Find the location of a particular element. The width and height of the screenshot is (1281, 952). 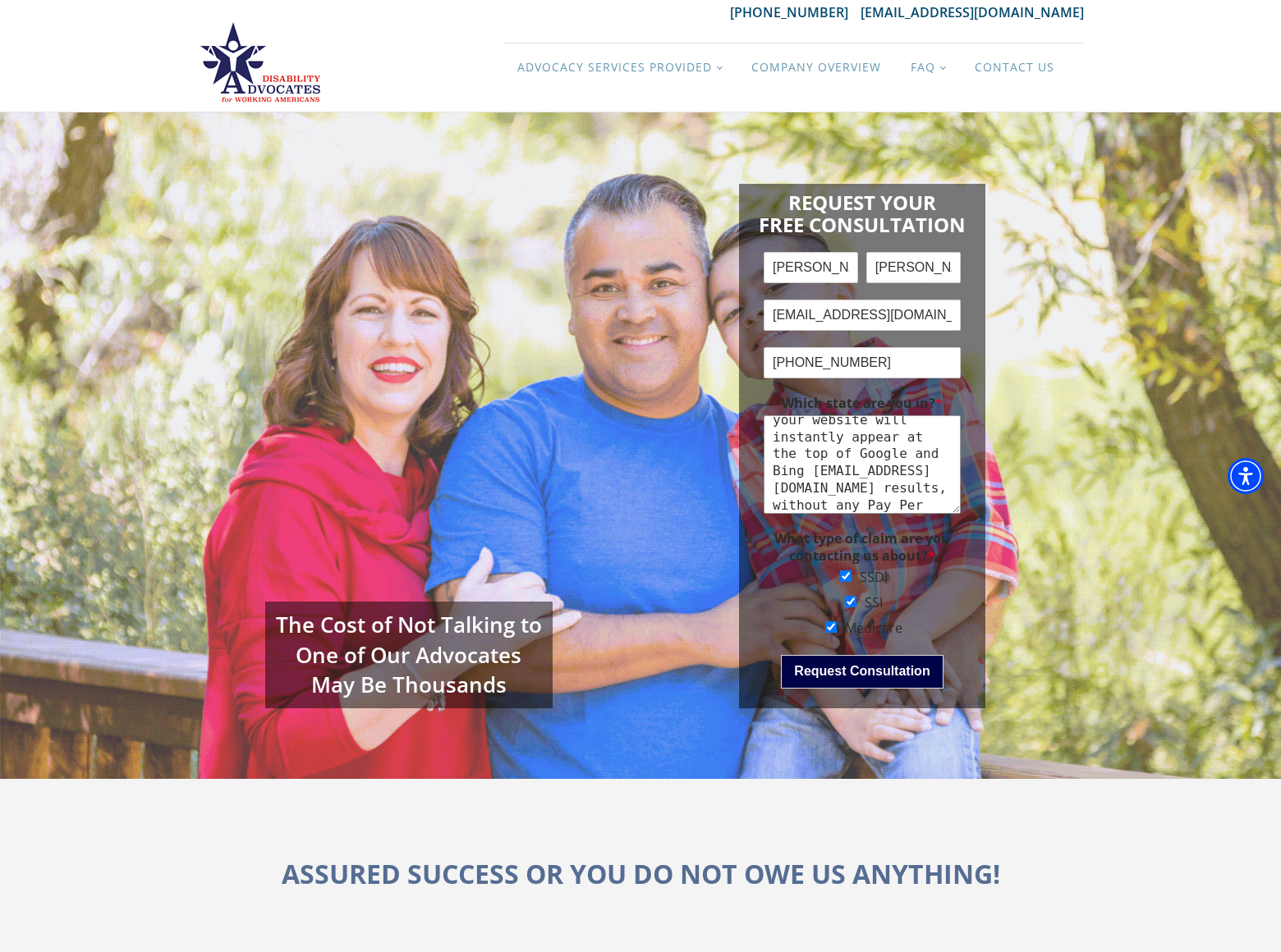

button: Request Consultation is located at coordinates (862, 672).